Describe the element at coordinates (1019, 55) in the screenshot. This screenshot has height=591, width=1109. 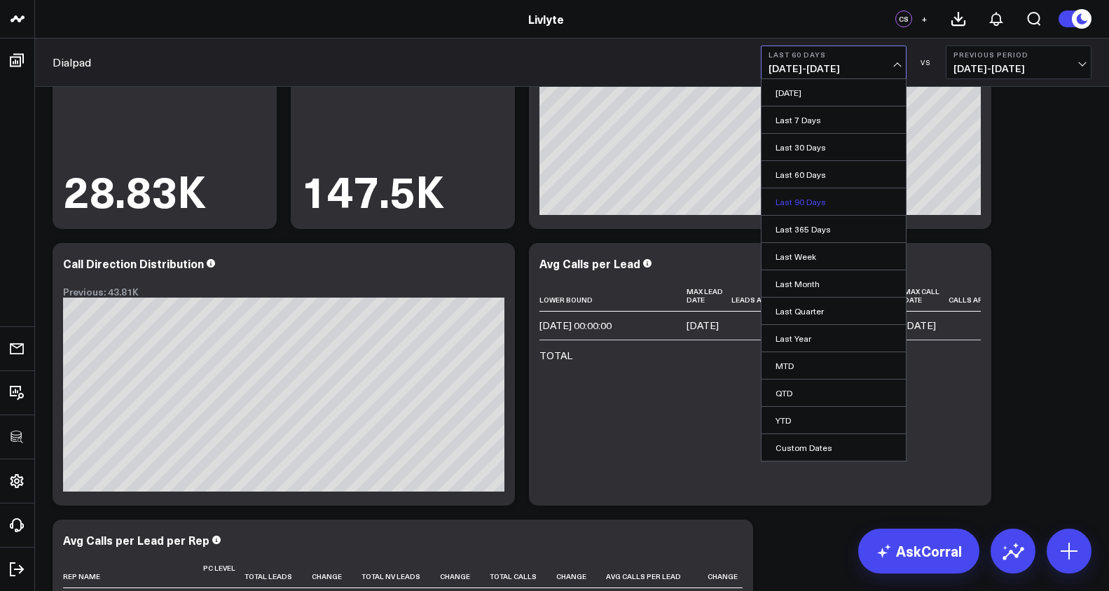
I see `b: Previous Period` at that location.